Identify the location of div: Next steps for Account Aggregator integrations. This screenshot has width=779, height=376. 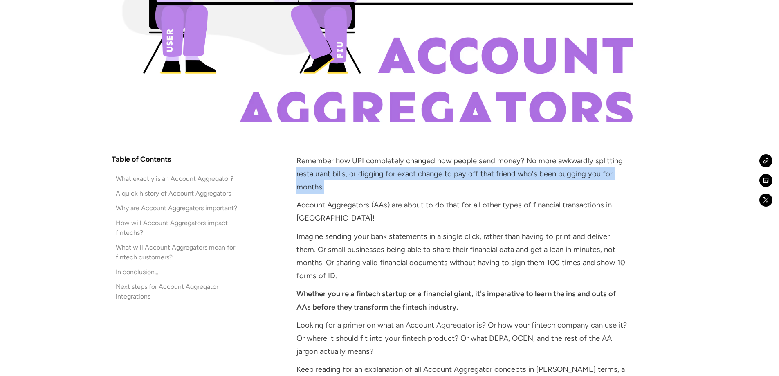
(178, 291).